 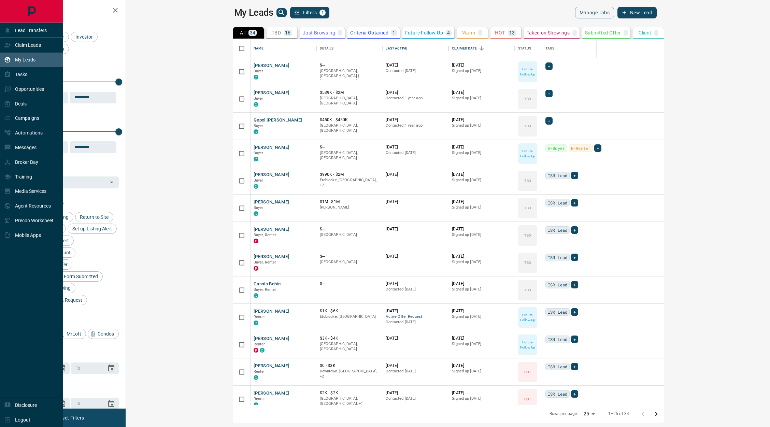 What do you see at coordinates (645, 33) in the screenshot?
I see `p: Client` at bounding box center [645, 33].